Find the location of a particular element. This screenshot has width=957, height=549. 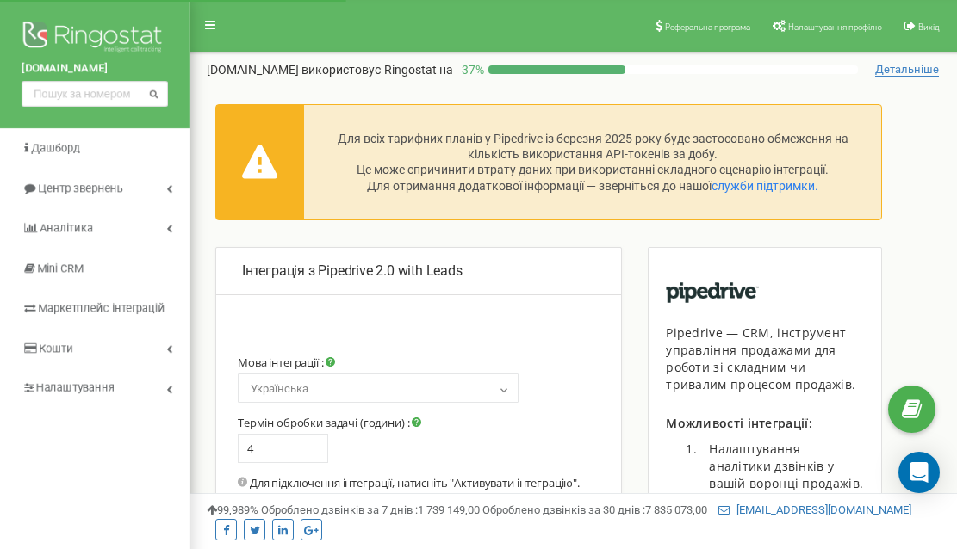

span: Налаштування профілю is located at coordinates (834, 27).